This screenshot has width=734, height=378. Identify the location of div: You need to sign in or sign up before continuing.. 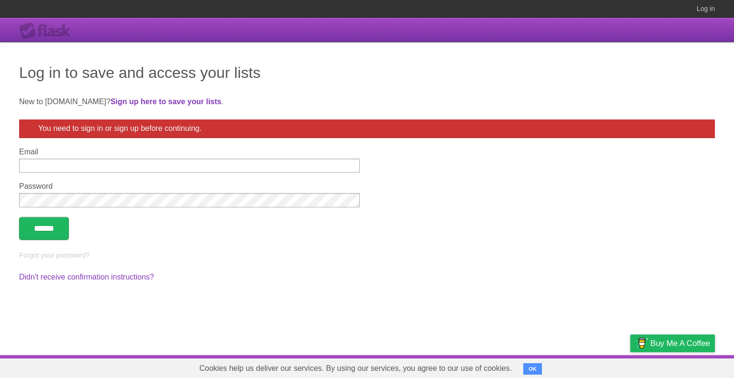
(367, 129).